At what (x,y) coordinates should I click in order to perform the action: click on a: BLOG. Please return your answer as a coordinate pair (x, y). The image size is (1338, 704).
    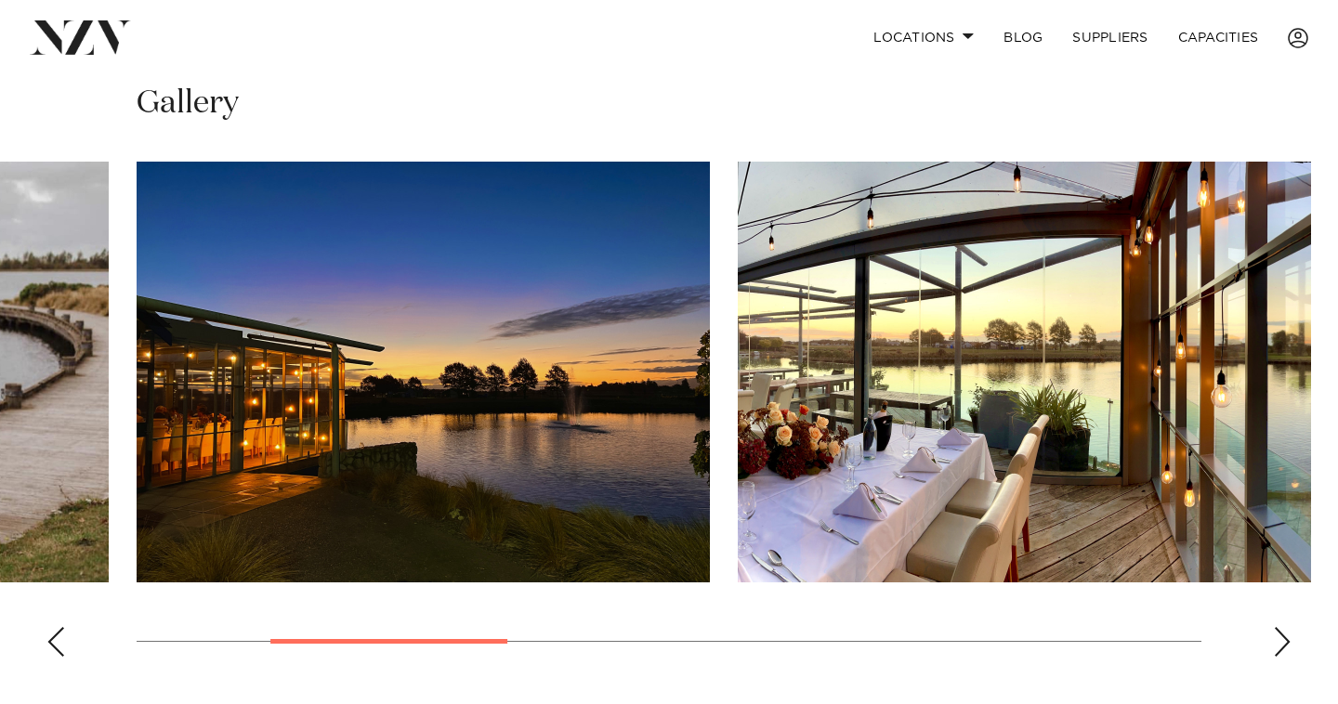
    Looking at the image, I should click on (1023, 37).